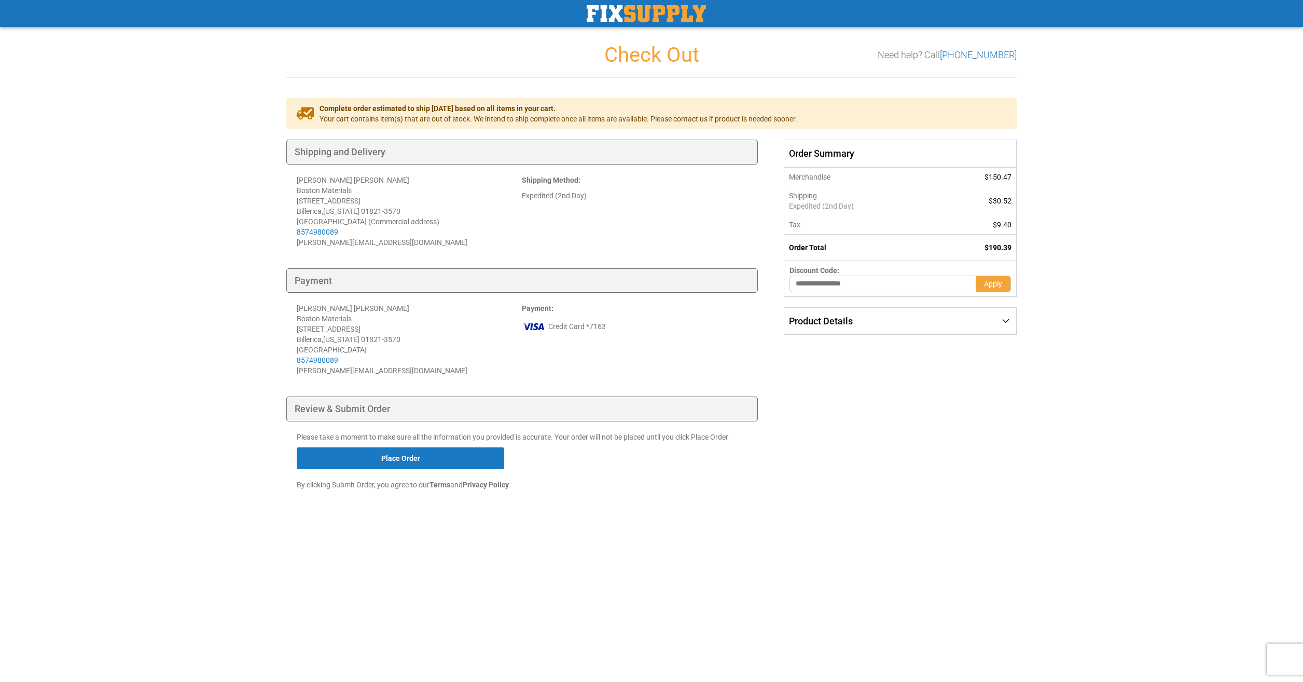 This screenshot has height=682, width=1303. I want to click on a: store logo, so click(646, 13).